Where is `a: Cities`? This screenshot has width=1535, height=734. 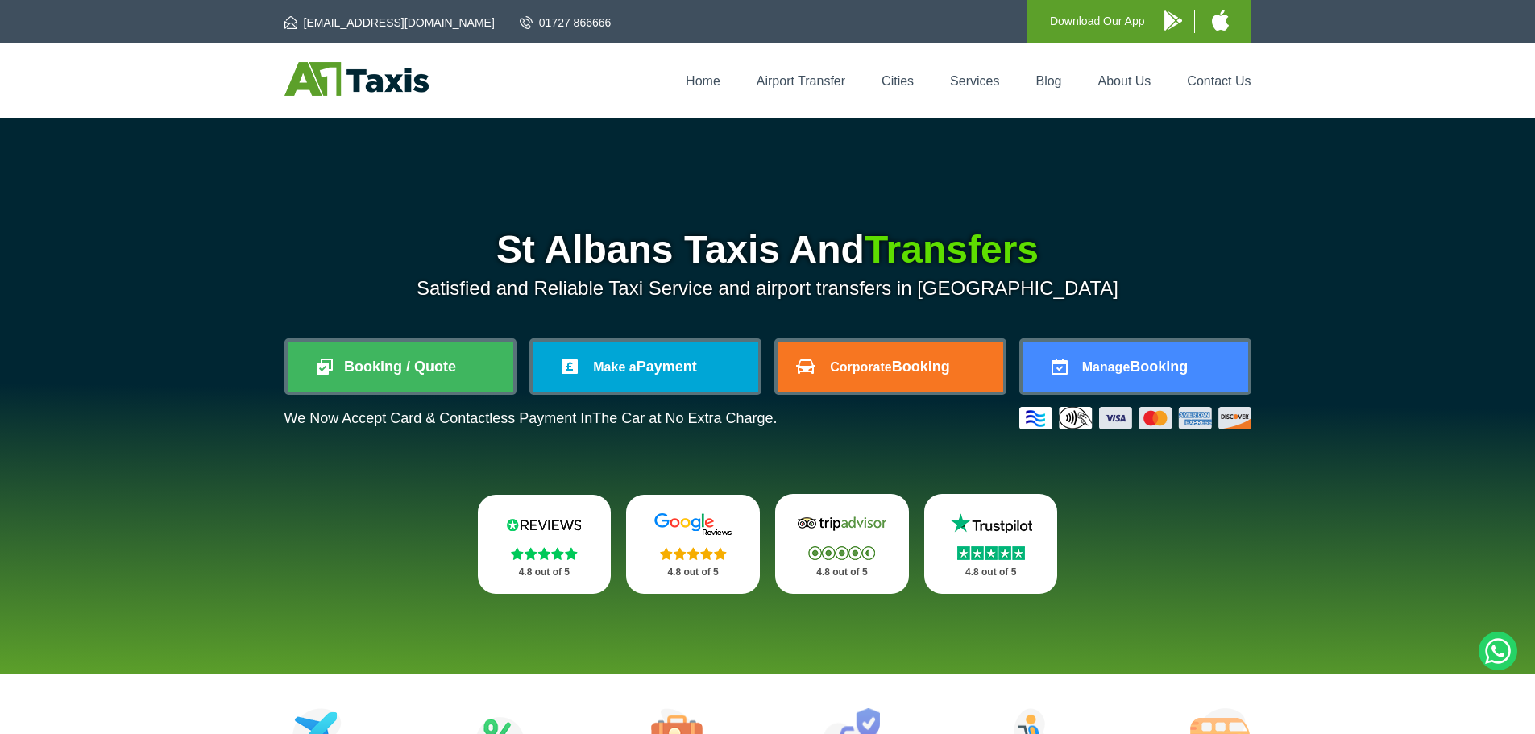 a: Cities is located at coordinates (897, 81).